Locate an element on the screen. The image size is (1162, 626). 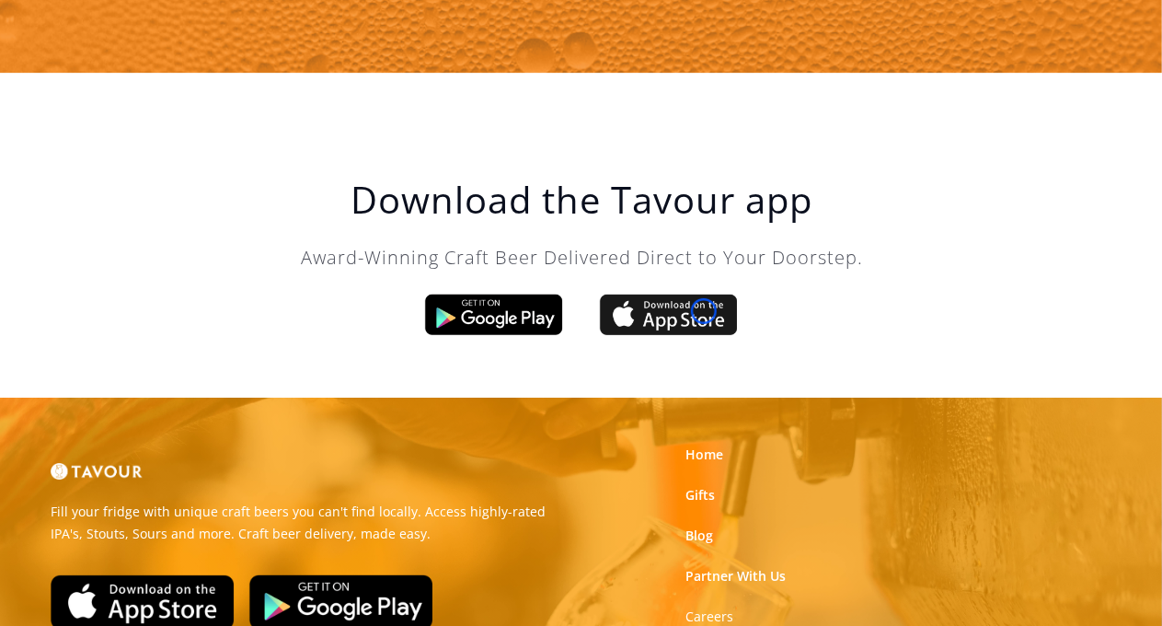
a: Careers is located at coordinates (709, 616).